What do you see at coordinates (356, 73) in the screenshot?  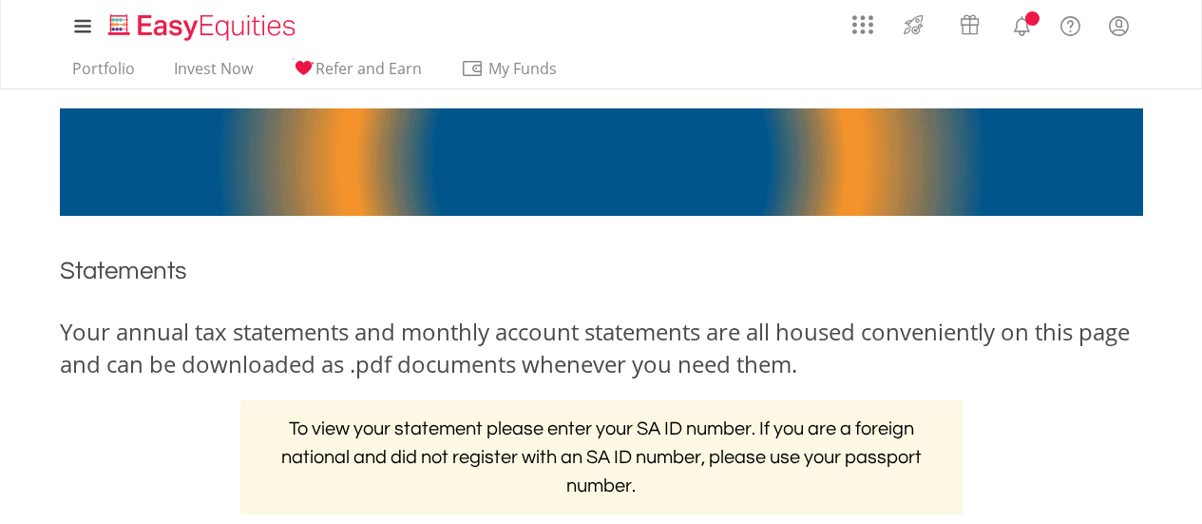 I see `a: Refer and Earn` at bounding box center [356, 73].